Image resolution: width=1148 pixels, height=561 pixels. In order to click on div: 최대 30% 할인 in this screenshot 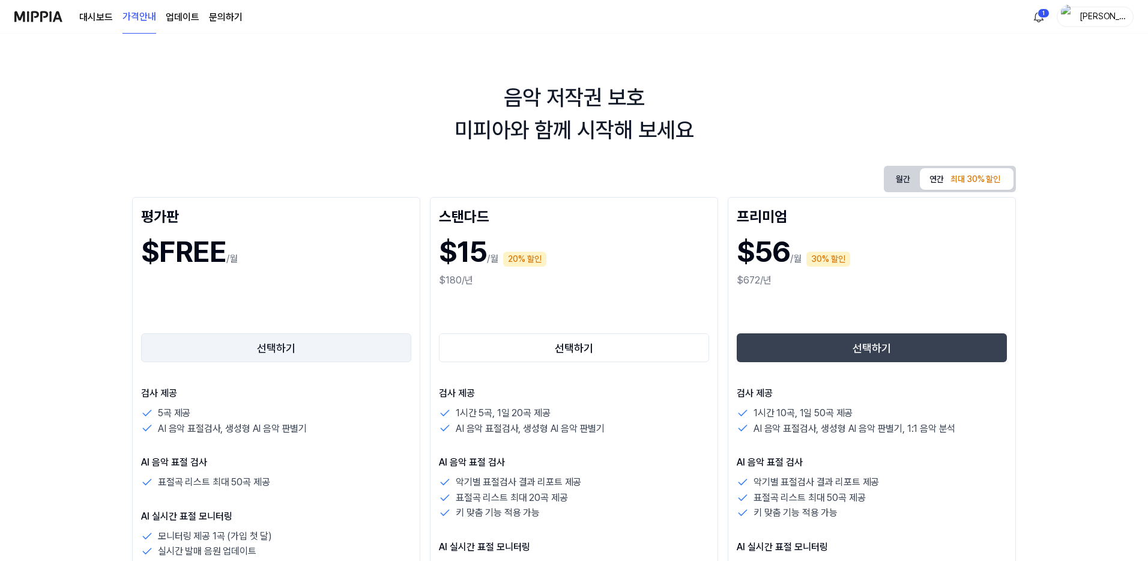, I will do `click(975, 180)`.